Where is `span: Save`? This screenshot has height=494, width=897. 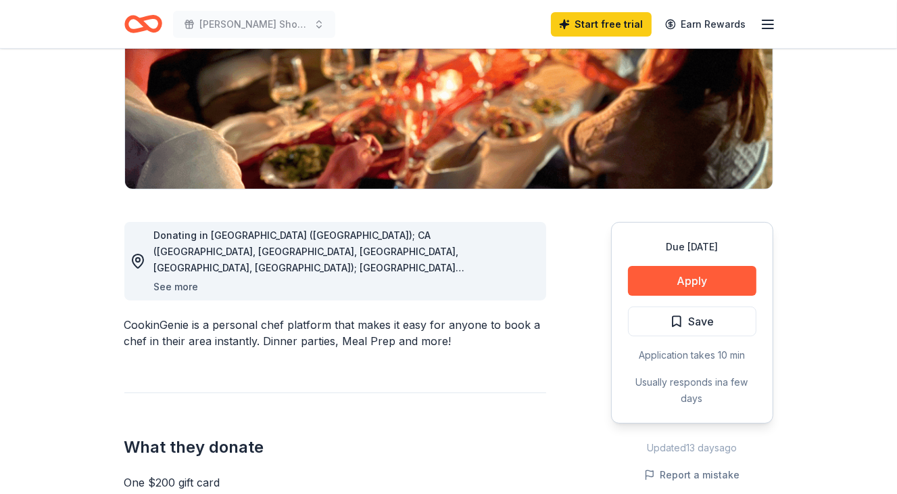 span: Save is located at coordinates (702, 321).